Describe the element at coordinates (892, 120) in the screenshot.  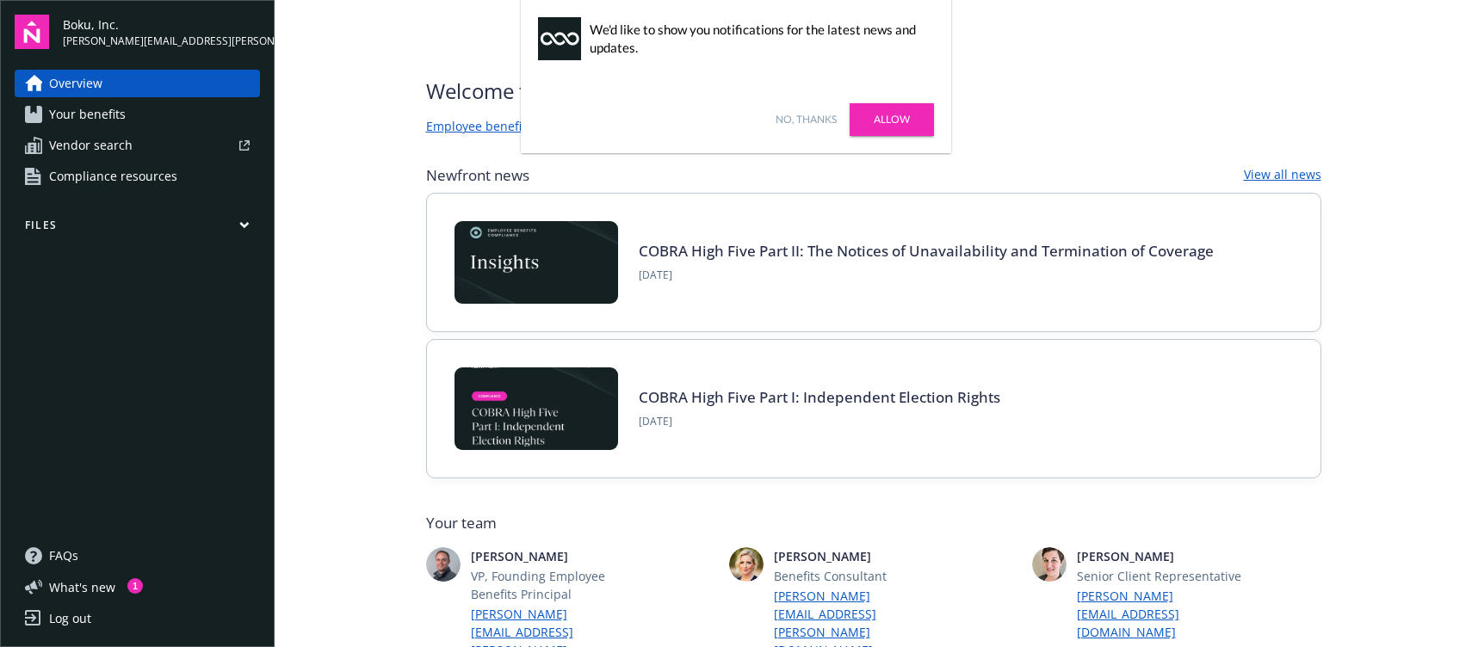
I see `a: Allow` at that location.